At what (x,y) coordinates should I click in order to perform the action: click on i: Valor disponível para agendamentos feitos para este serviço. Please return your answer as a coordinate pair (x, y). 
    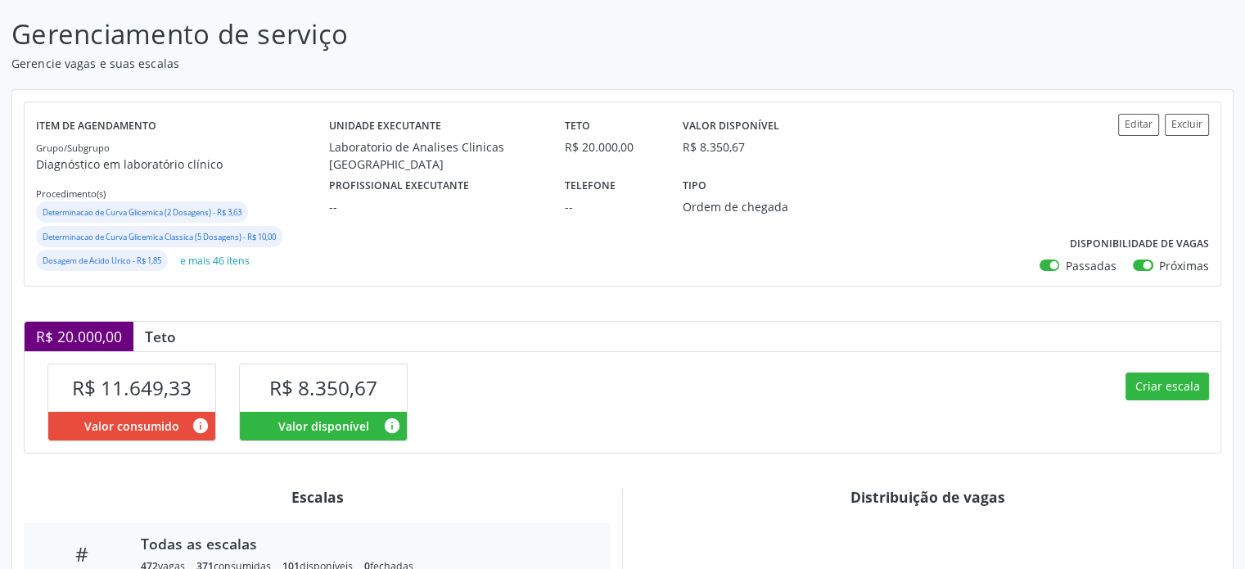
    Looking at the image, I should click on (392, 426).